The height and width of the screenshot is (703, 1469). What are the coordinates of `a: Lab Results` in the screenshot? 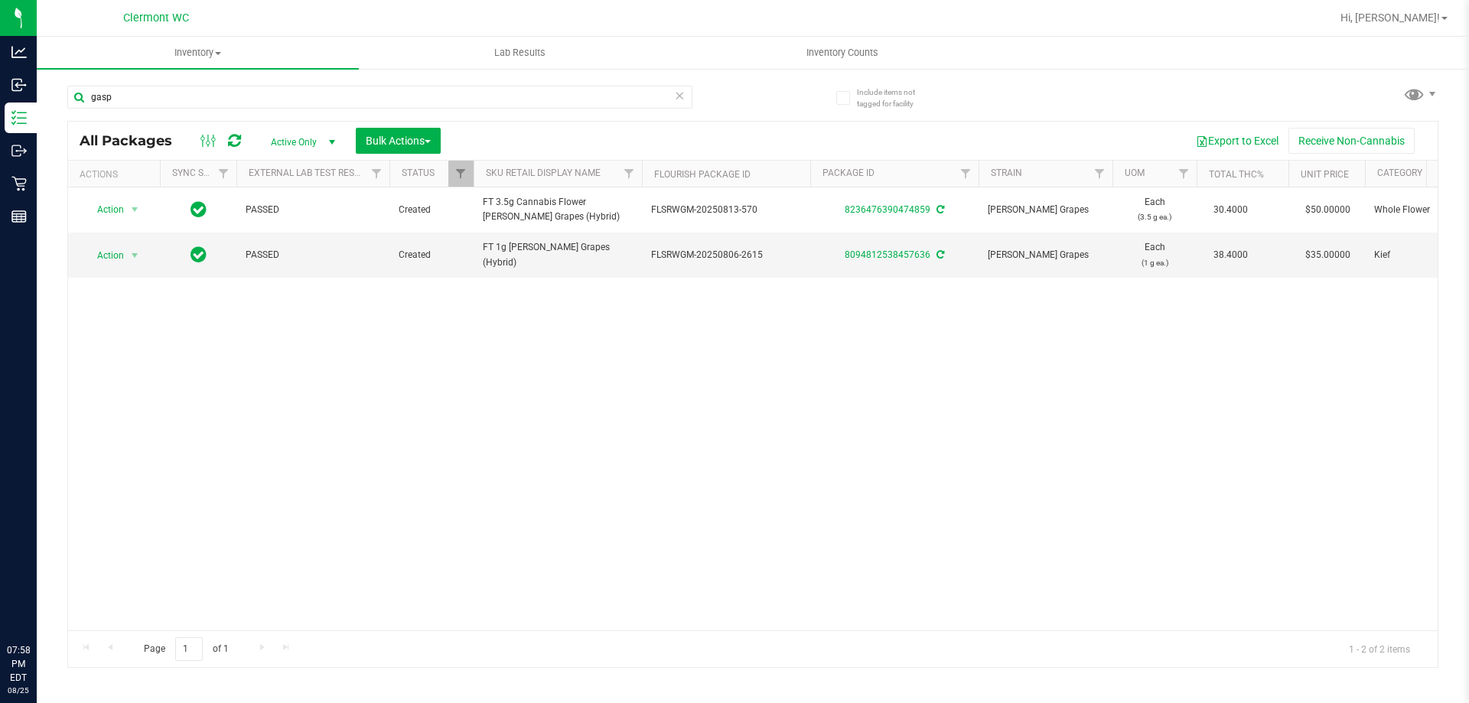 It's located at (519, 53).